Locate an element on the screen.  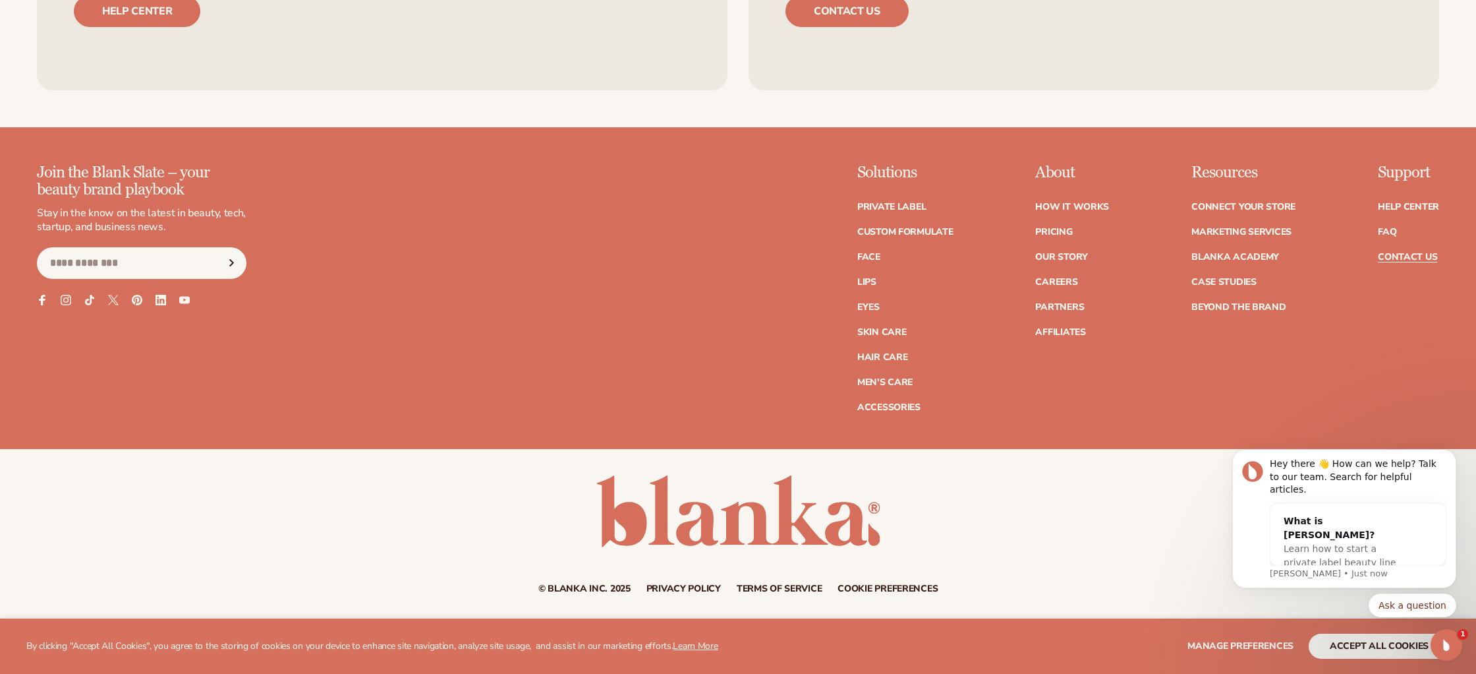
a: Careers is located at coordinates (1057, 282).